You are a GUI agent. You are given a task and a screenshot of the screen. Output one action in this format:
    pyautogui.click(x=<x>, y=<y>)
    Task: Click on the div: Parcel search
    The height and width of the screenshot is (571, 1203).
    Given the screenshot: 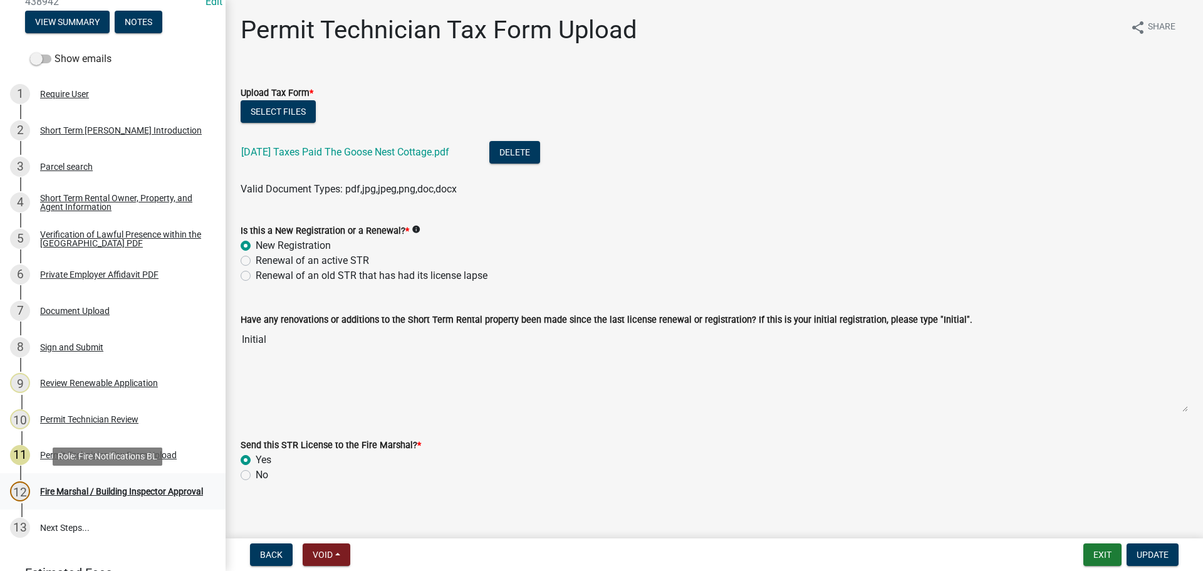 What is the action you would take?
    pyautogui.click(x=66, y=167)
    